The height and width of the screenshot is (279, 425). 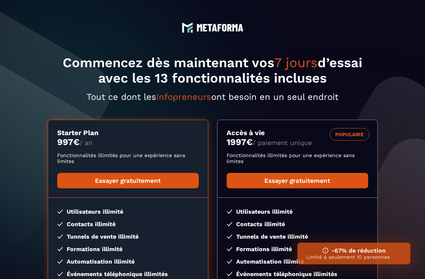 I want to click on h3: -67% de réduction, so click(x=354, y=250).